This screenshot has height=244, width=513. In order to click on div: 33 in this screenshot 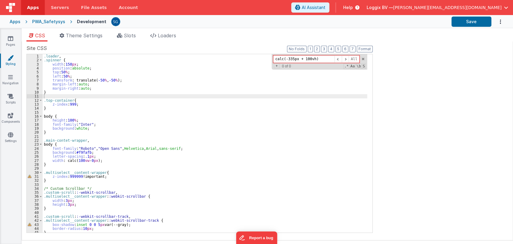, I will do `click(35, 184)`.